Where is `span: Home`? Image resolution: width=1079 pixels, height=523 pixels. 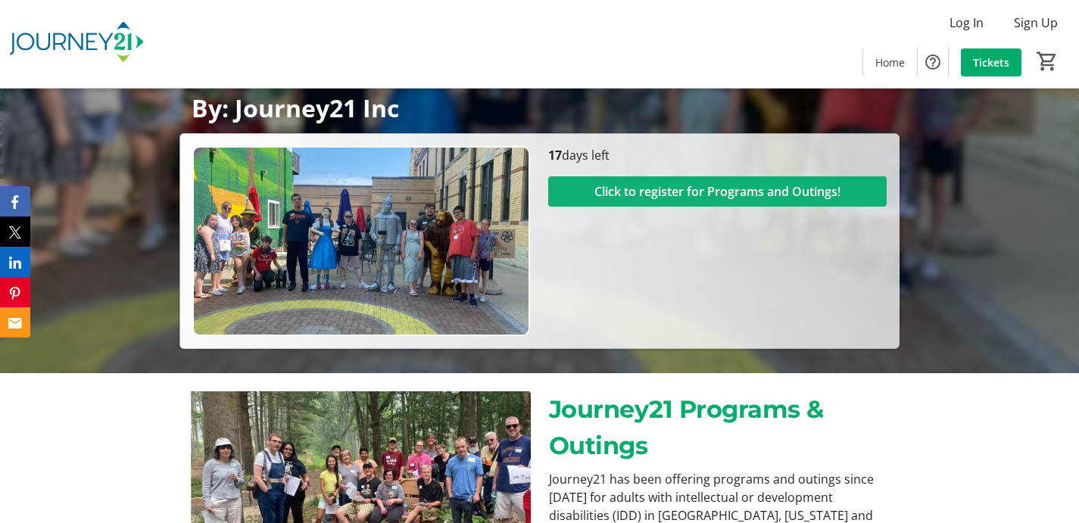 span: Home is located at coordinates (890, 62).